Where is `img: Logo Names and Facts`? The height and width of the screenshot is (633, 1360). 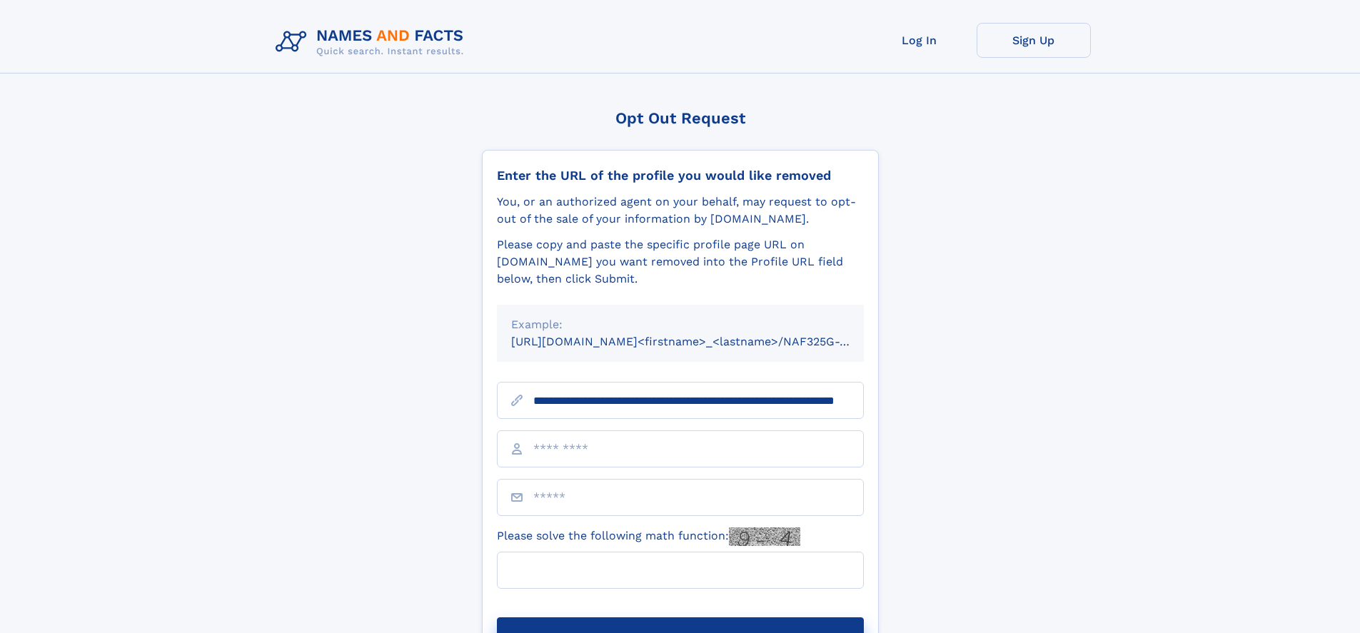 img: Logo Names and Facts is located at coordinates (373, 42).